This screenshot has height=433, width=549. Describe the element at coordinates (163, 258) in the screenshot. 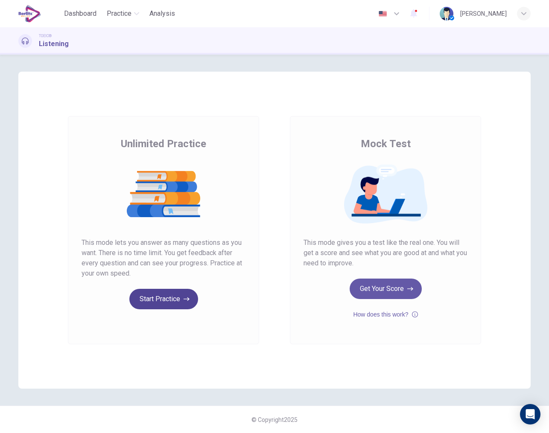

I see `span: This mode lets you answer as many questions as you want. There is no time limit. You get feedback...` at that location.